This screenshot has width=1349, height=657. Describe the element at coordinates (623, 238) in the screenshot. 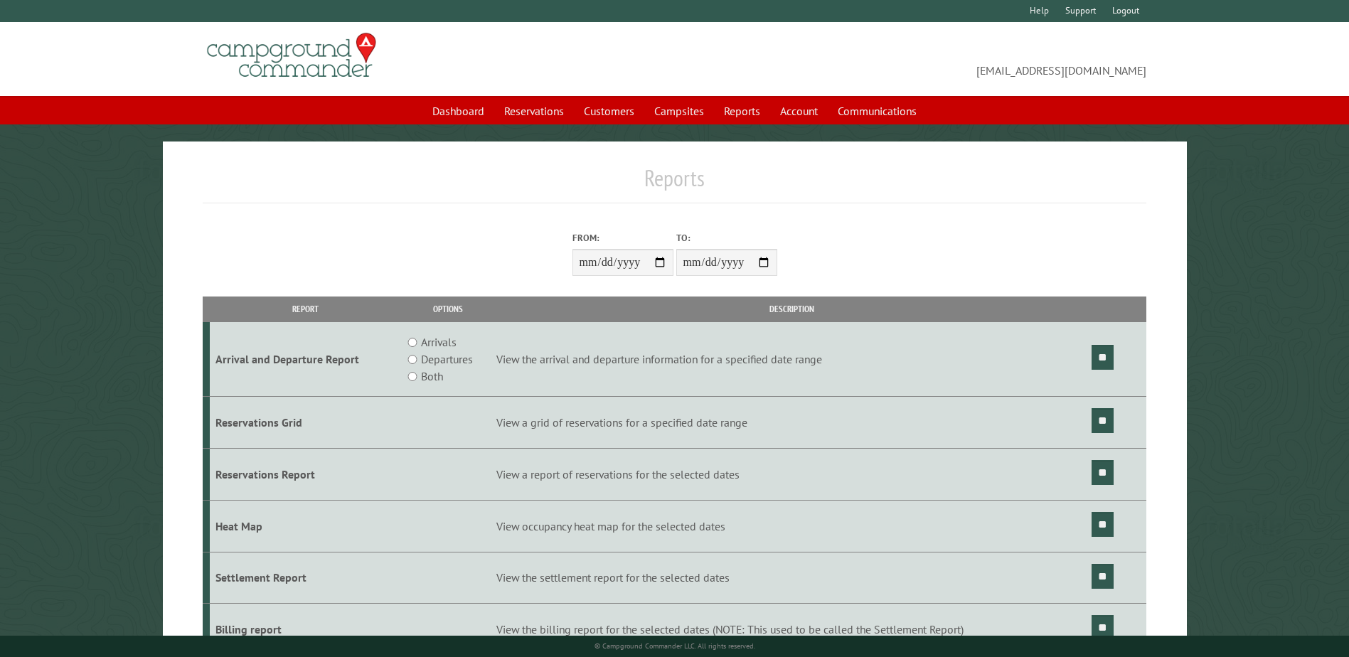

I see `label: From:` at that location.